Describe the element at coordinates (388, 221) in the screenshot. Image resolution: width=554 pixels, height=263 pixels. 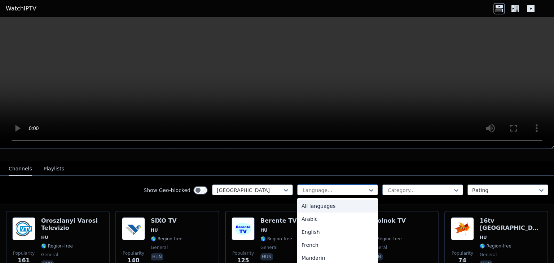
I see `h6: Szolnok TV` at that location.